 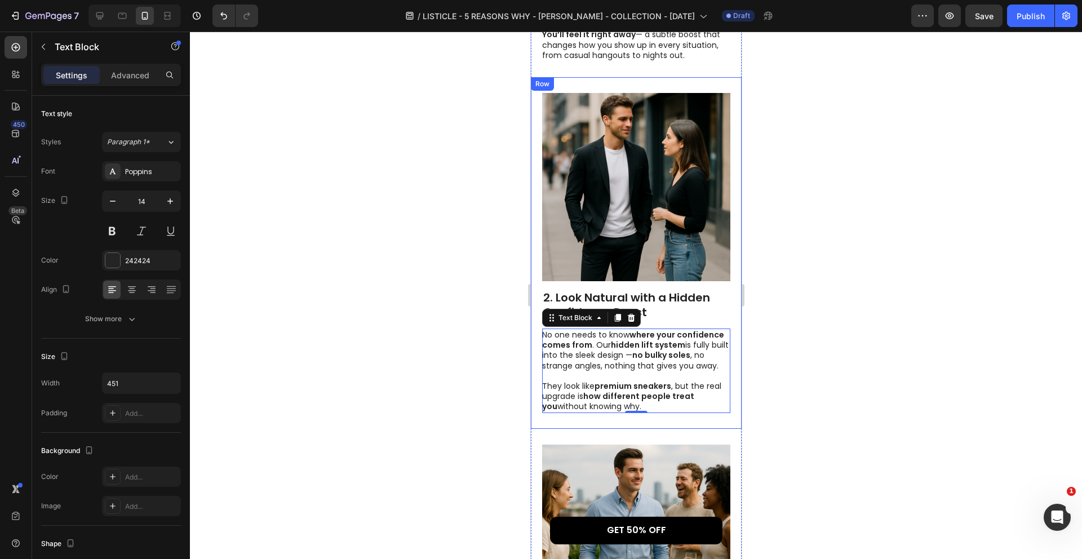 I want to click on div: Styles, so click(x=51, y=142).